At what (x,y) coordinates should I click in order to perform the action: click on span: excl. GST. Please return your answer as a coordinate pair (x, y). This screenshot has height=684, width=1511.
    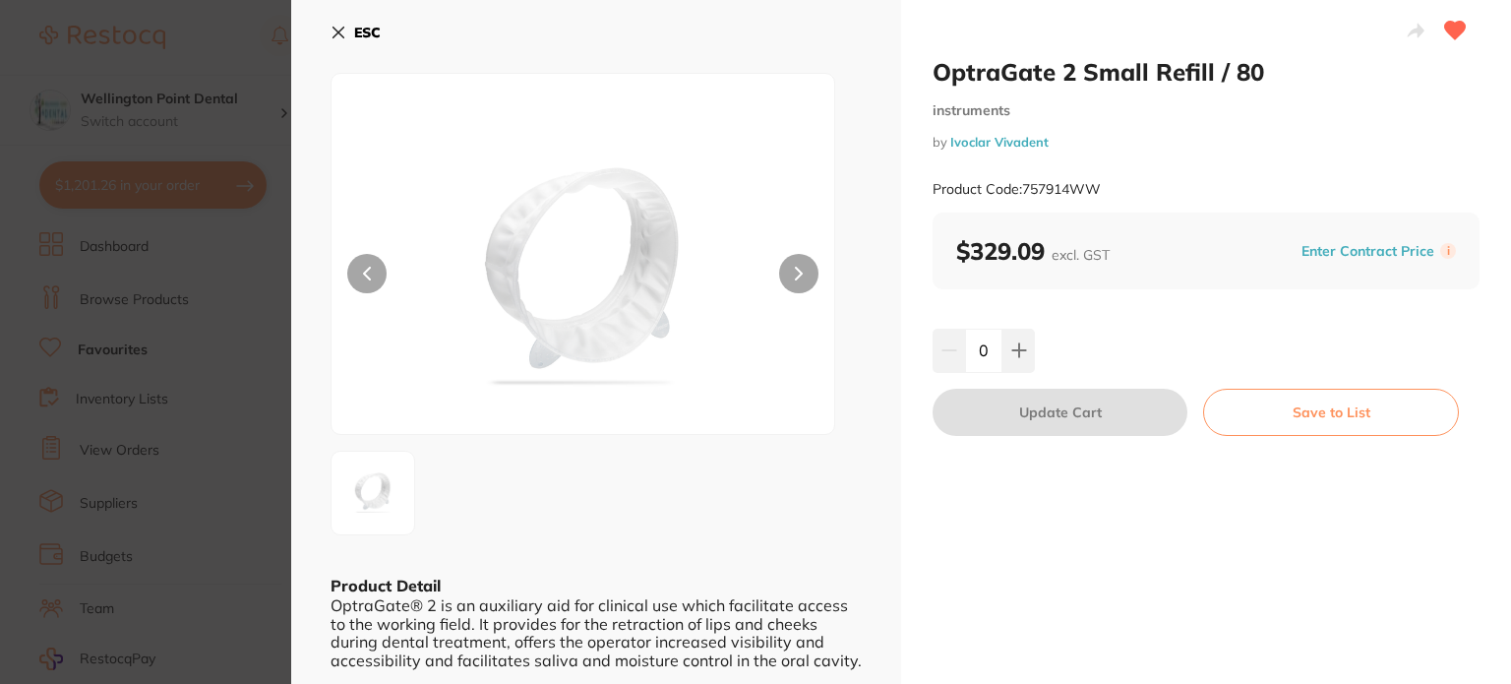
    Looking at the image, I should click on (1080, 255).